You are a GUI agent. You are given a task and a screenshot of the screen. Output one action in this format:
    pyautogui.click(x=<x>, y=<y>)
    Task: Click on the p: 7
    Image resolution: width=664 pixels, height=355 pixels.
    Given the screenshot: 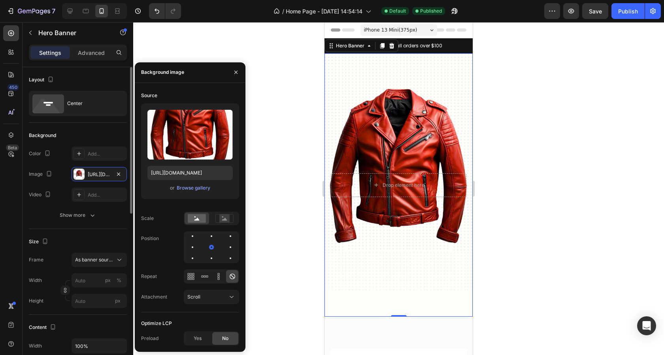 What is the action you would take?
    pyautogui.click(x=53, y=11)
    